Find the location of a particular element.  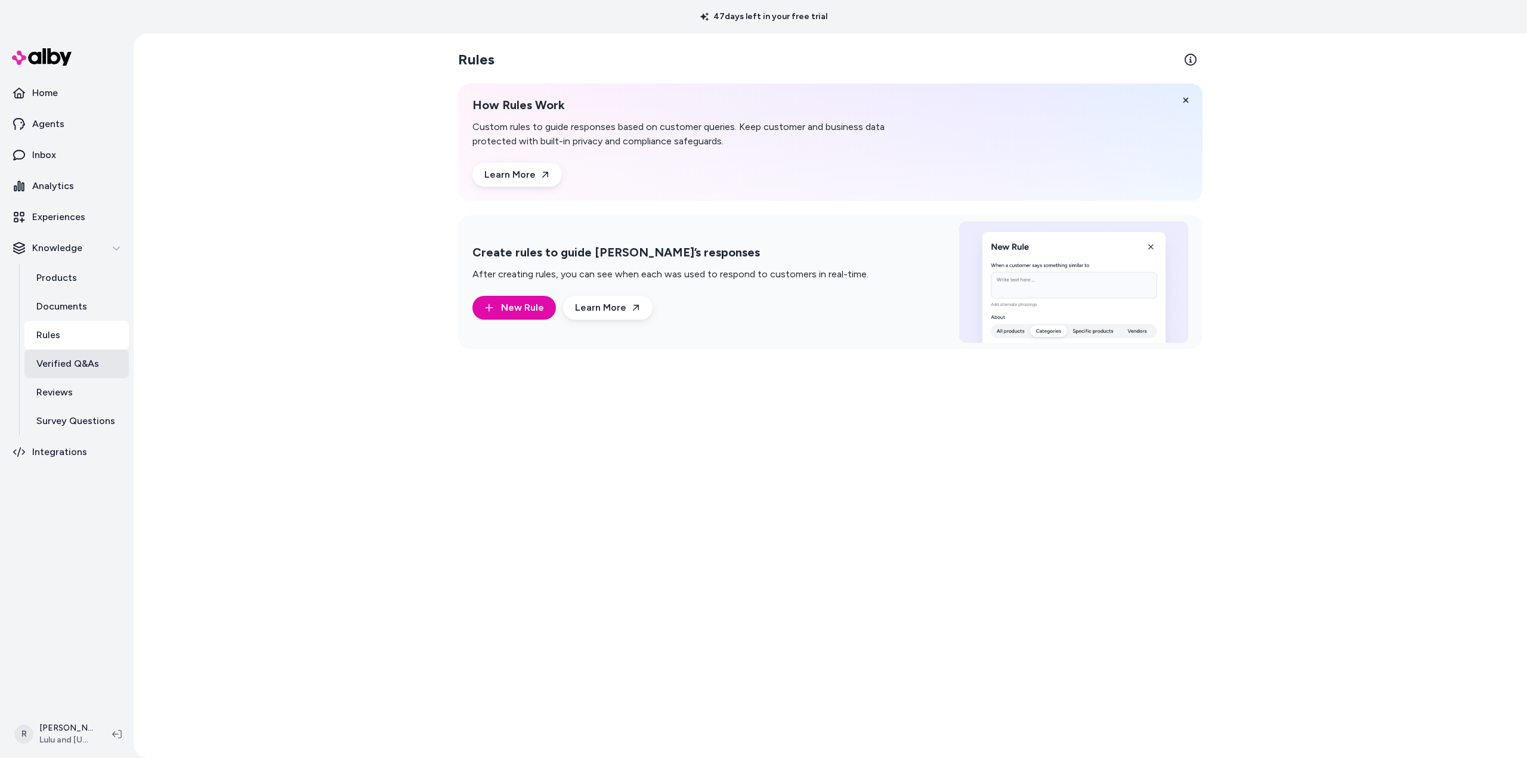

a: Inbox is located at coordinates (67, 155).